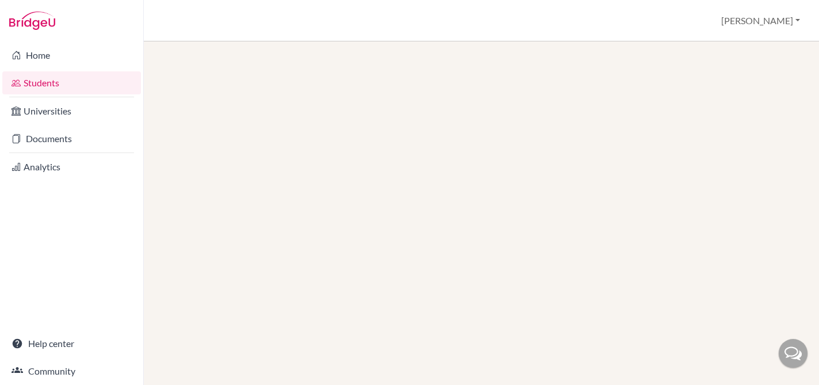  I want to click on a: Students, so click(71, 83).